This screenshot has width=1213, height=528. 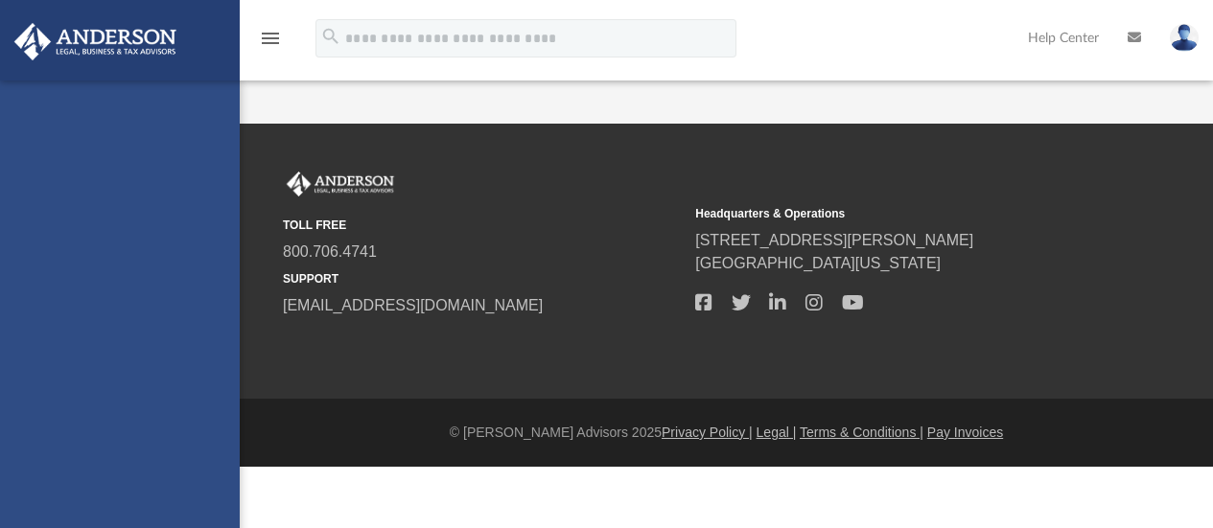 What do you see at coordinates (482, 279) in the screenshot?
I see `small: SUPPORT` at bounding box center [482, 279].